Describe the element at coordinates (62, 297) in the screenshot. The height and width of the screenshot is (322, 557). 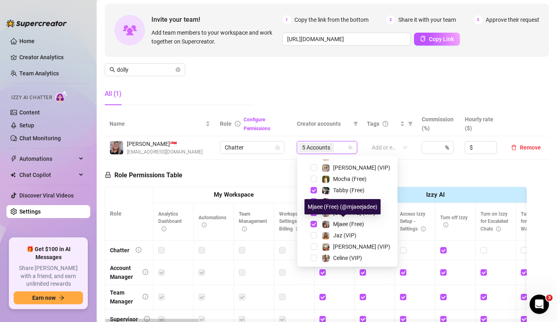
I see `span: arrow-right` at that location.